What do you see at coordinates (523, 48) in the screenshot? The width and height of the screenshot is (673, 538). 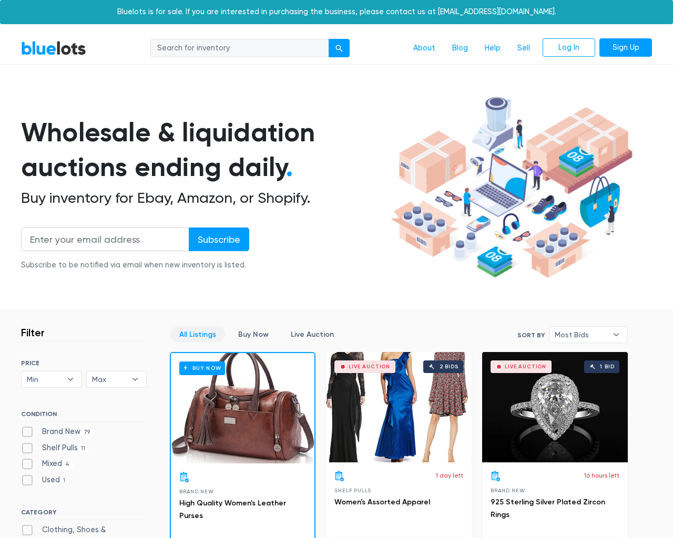 I see `a: Sell` at bounding box center [523, 48].